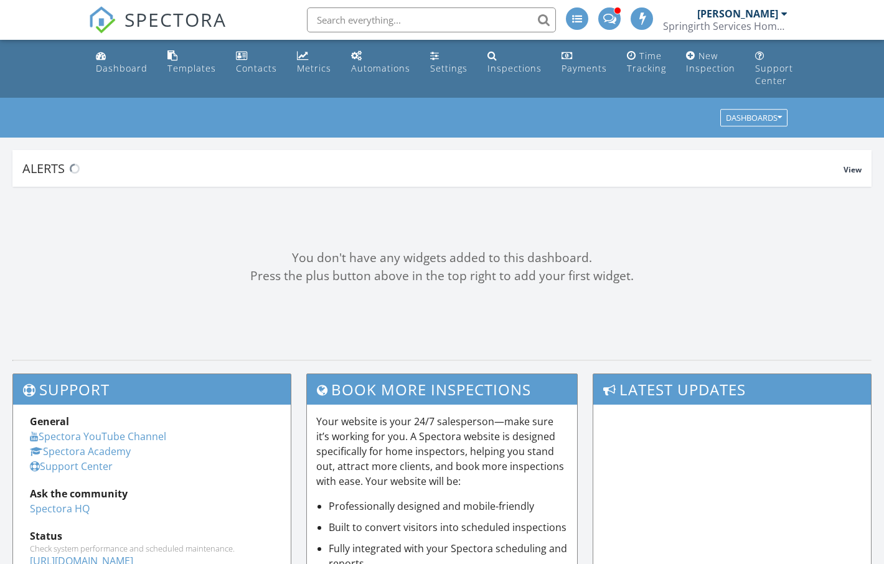 The height and width of the screenshot is (564, 884). I want to click on div: New Inspection, so click(710, 62).